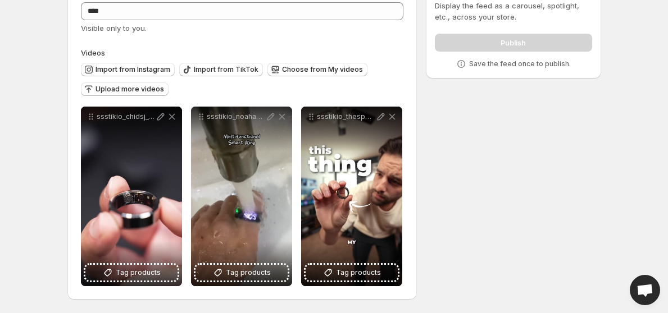  I want to click on button: Choose from My videos, so click(317, 70).